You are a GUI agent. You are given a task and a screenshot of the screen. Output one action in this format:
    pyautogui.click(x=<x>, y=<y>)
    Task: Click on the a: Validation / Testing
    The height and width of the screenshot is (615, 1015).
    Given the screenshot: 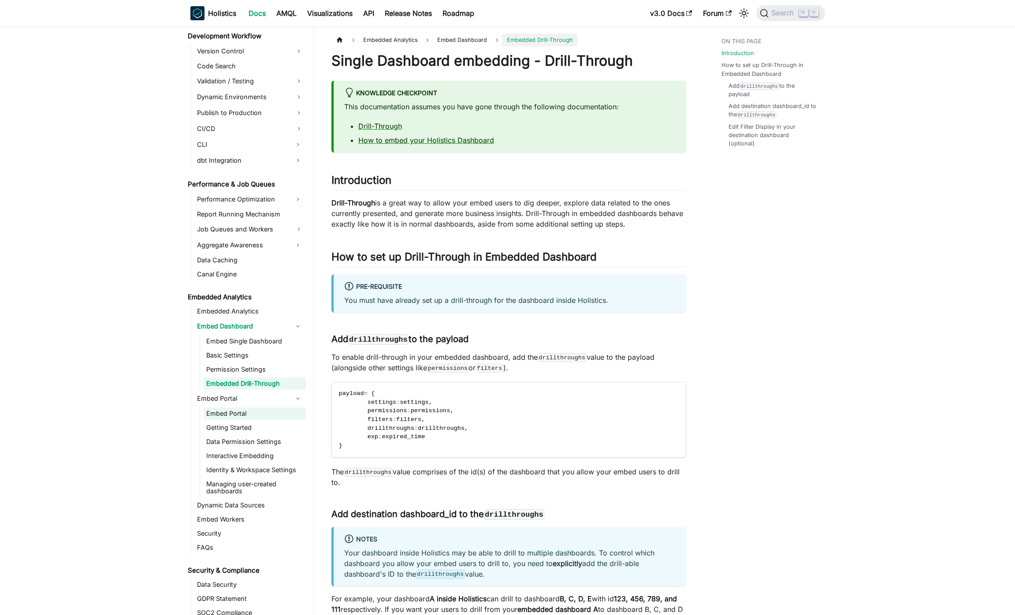 What is the action you would take?
    pyautogui.click(x=250, y=81)
    